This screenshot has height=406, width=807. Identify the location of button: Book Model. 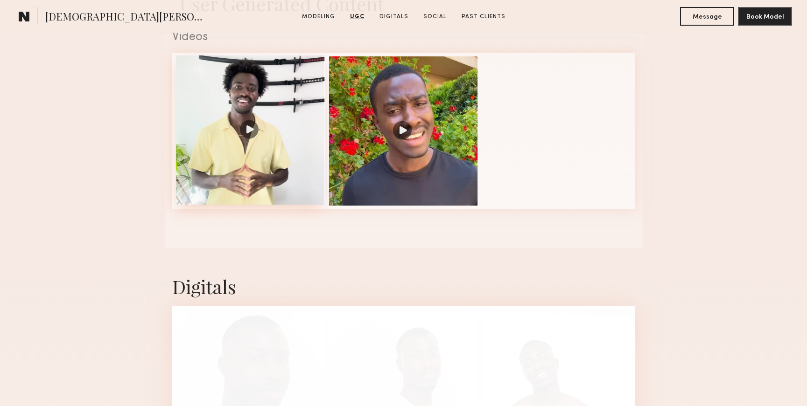
(765, 16).